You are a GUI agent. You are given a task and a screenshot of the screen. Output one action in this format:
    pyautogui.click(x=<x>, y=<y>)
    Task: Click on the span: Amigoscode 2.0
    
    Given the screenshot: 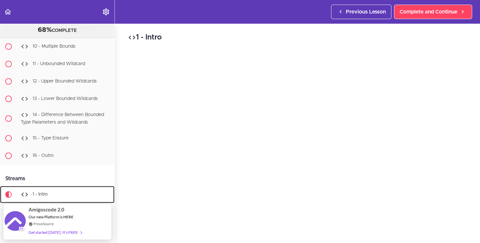 What is the action you would take?
    pyautogui.click(x=46, y=209)
    